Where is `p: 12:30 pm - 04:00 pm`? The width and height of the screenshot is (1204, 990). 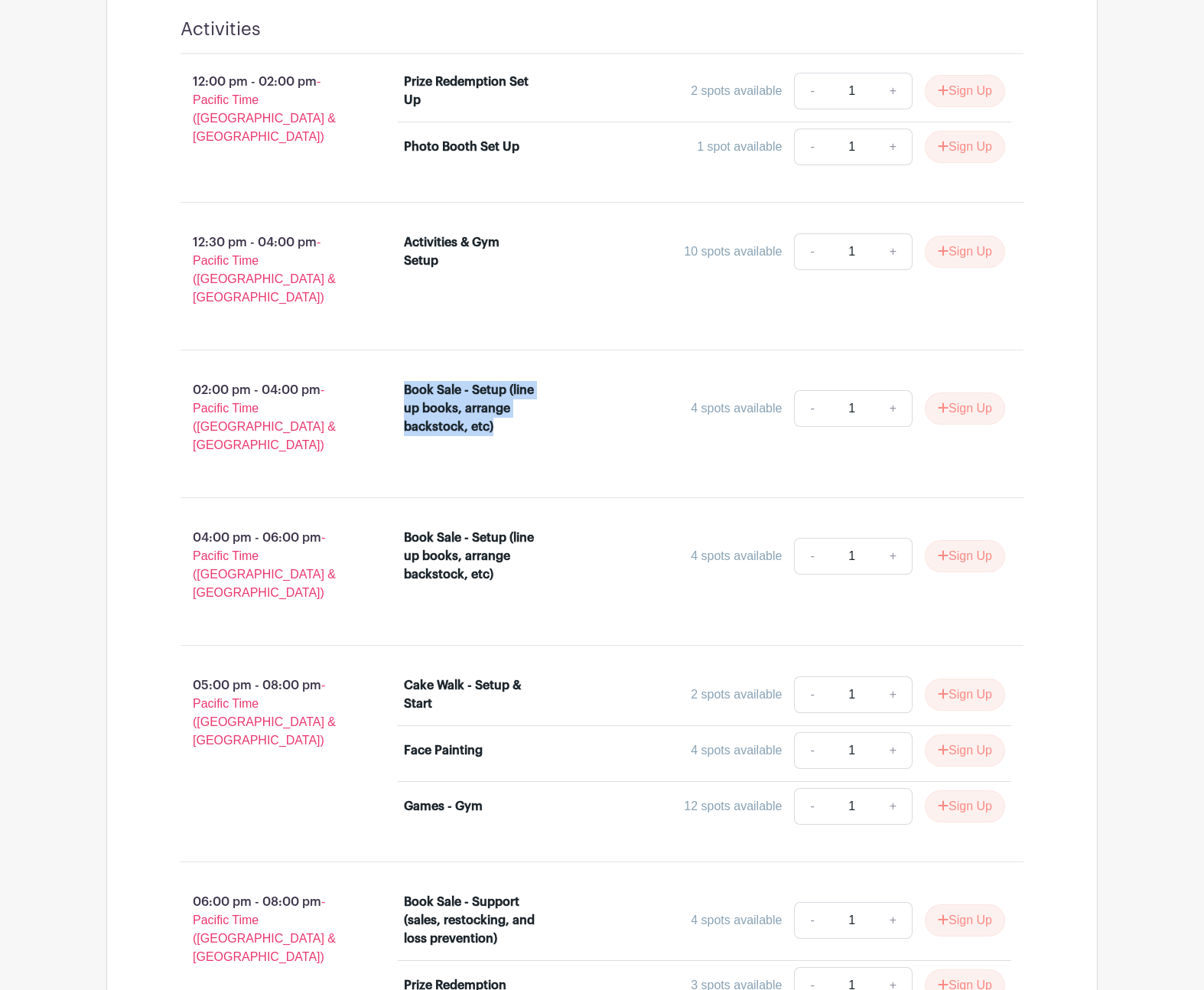 p: 12:30 pm - 04:00 pm is located at coordinates (268, 270).